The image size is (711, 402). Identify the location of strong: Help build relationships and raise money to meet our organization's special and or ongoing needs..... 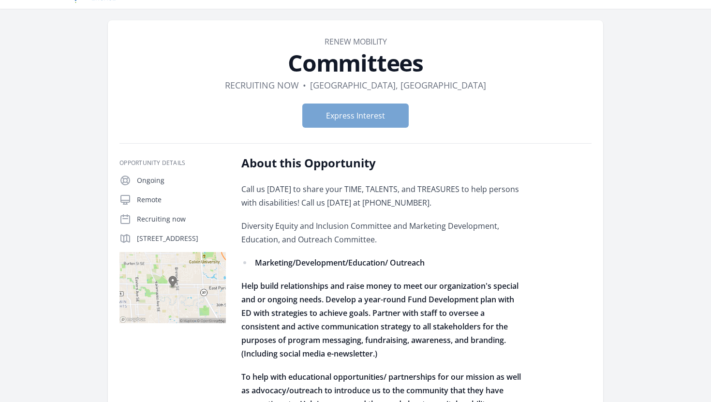
(380, 320).